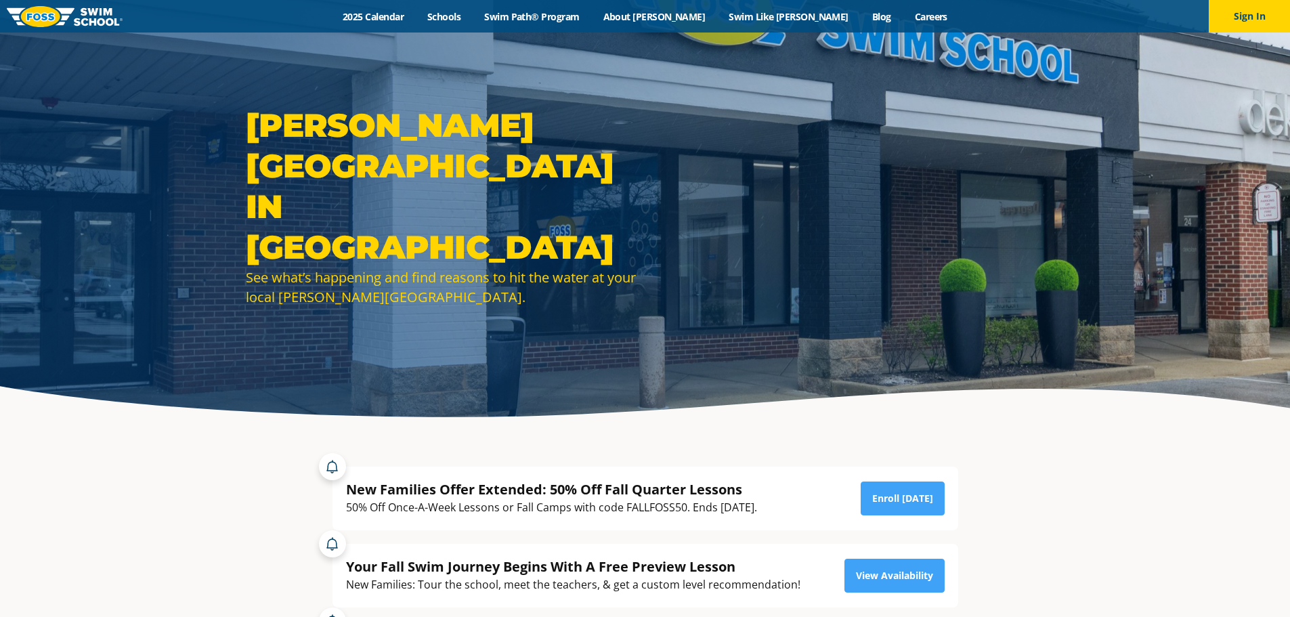 The width and height of the screenshot is (1290, 617). What do you see at coordinates (64, 16) in the screenshot?
I see `img: FOSS Swim School Logo` at bounding box center [64, 16].